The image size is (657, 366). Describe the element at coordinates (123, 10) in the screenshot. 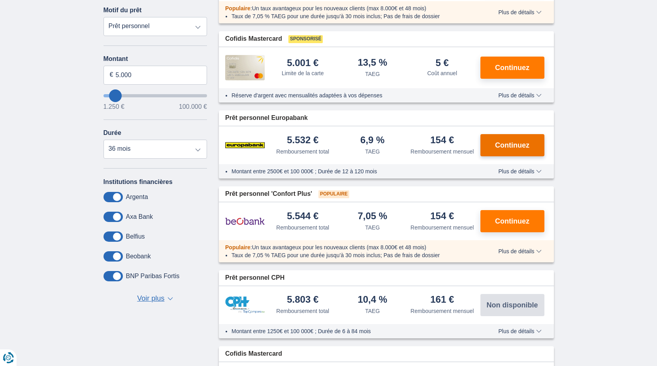

I see `label: Motif du prêt` at that location.